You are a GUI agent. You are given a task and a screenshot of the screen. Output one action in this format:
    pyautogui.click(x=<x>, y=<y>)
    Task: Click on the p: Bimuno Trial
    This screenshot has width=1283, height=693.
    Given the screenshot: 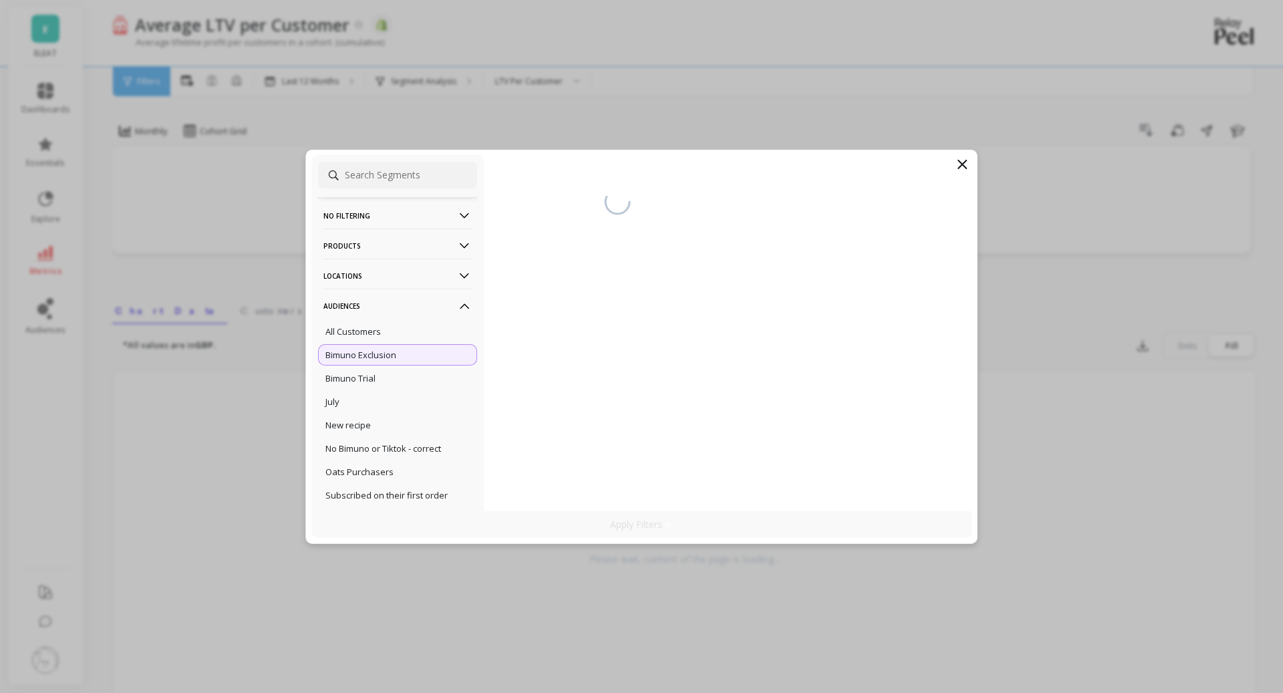 What is the action you would take?
    pyautogui.click(x=350, y=378)
    